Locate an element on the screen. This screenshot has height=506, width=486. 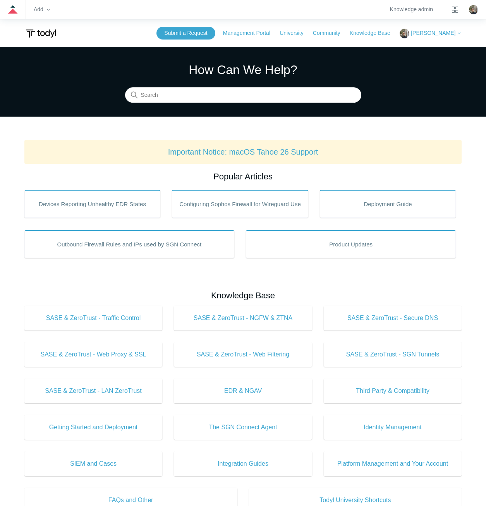
a: Devices Reporting Unhealthy EDR States is located at coordinates (93, 204).